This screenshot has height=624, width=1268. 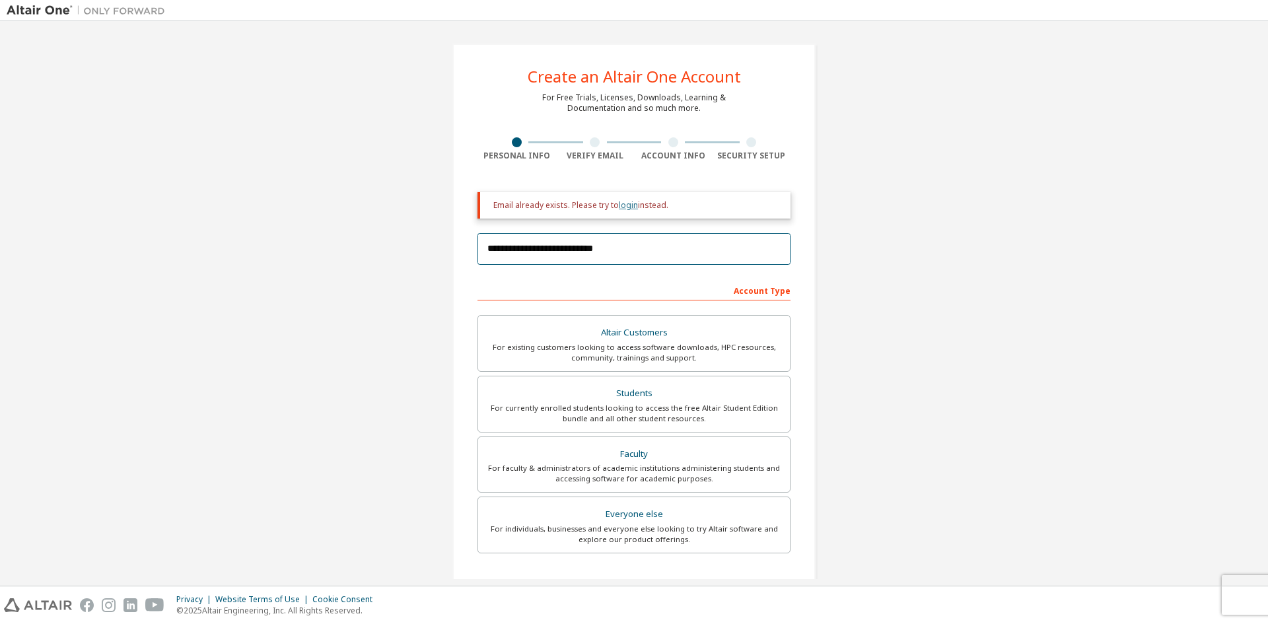 I want to click on div: Create an Altair One Account, so click(x=634, y=77).